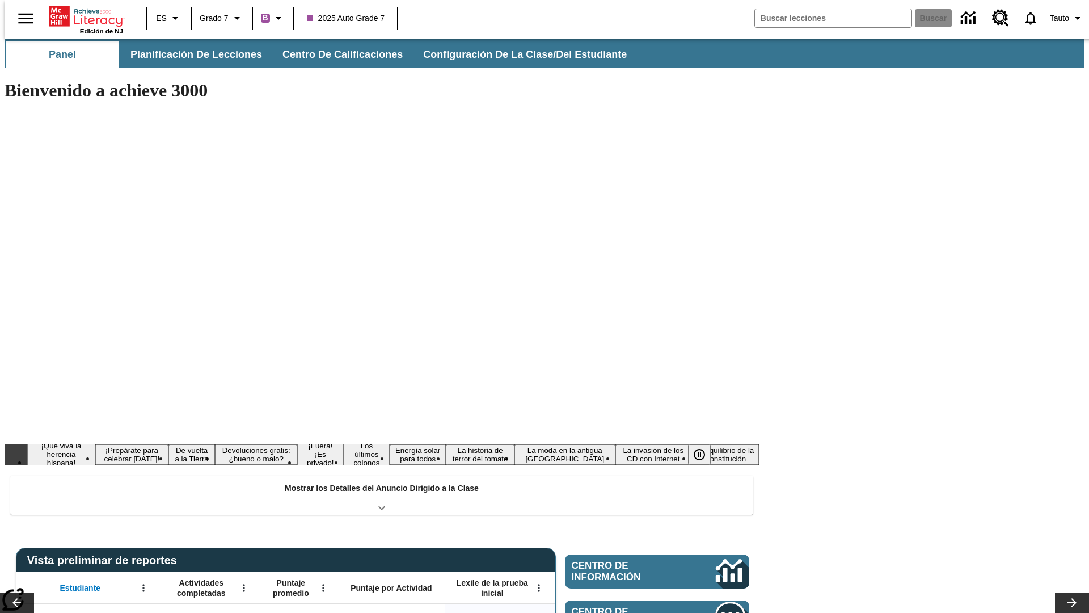 The width and height of the screenshot is (1089, 613). Describe the element at coordinates (1001, 18) in the screenshot. I see `a: Centro de recursos, Se abrirá en una pestaña nueva.` at that location.